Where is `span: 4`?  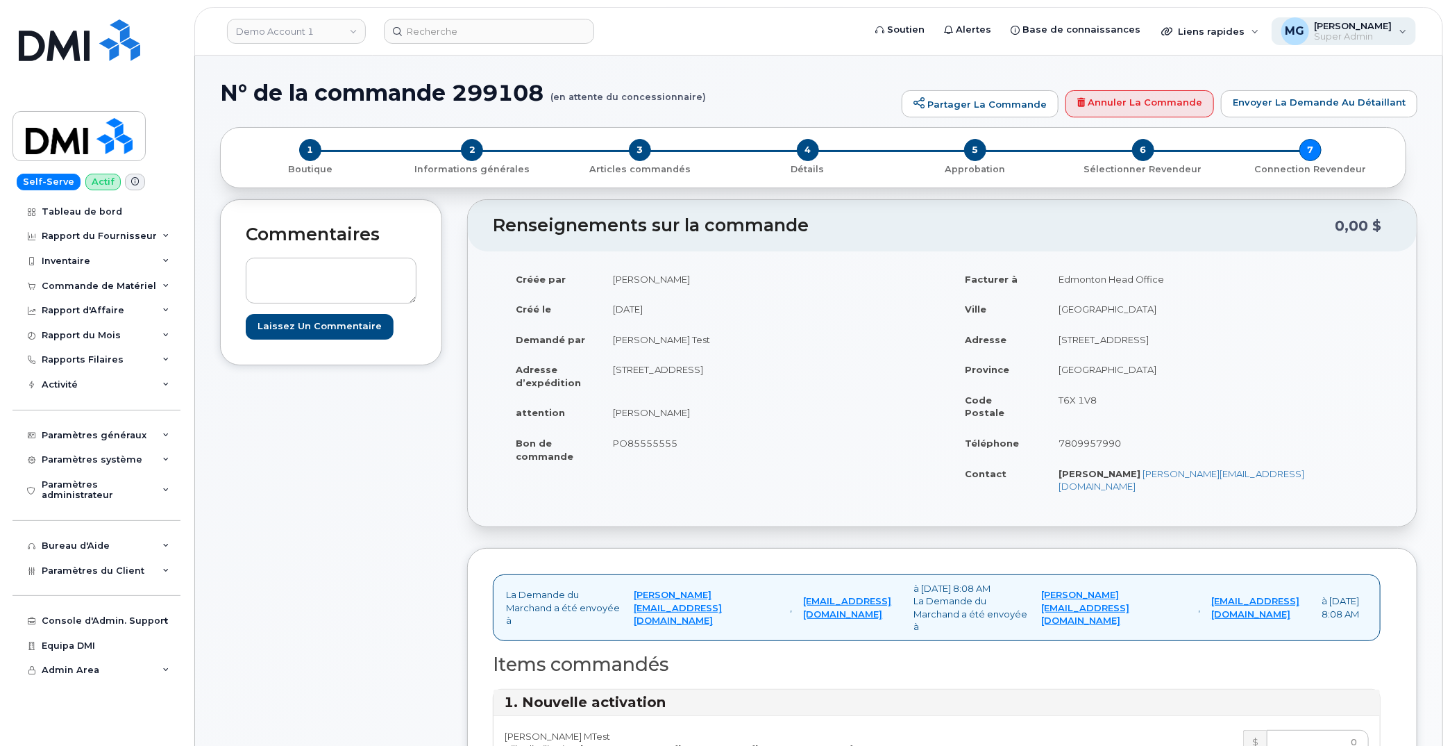 span: 4 is located at coordinates (808, 150).